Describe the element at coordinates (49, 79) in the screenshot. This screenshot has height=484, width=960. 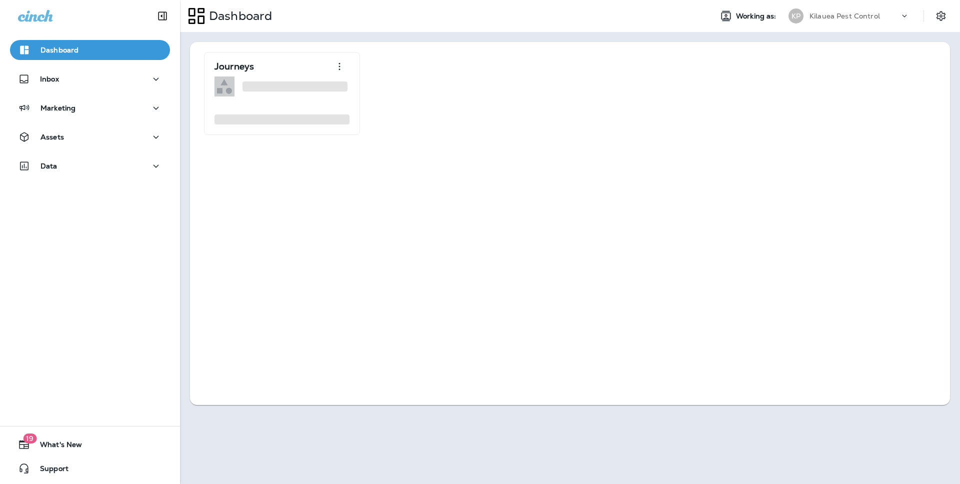
I see `p: Inbox` at that location.